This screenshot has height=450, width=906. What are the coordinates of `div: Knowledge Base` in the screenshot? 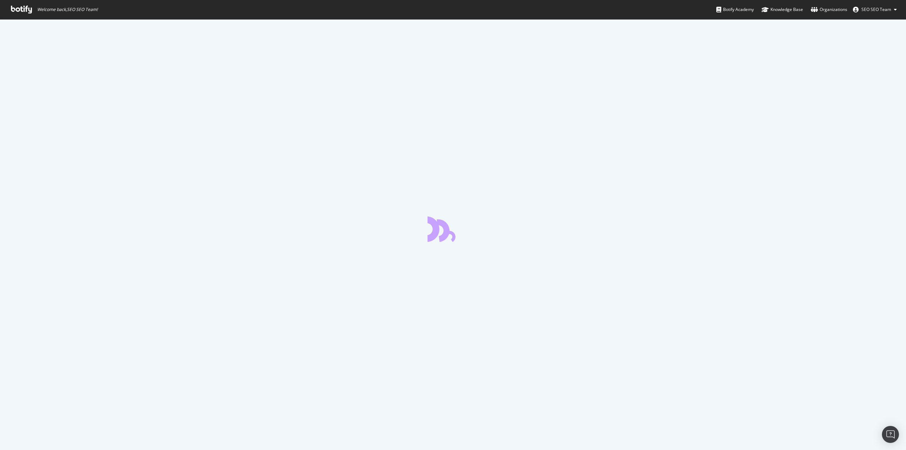 It's located at (782, 10).